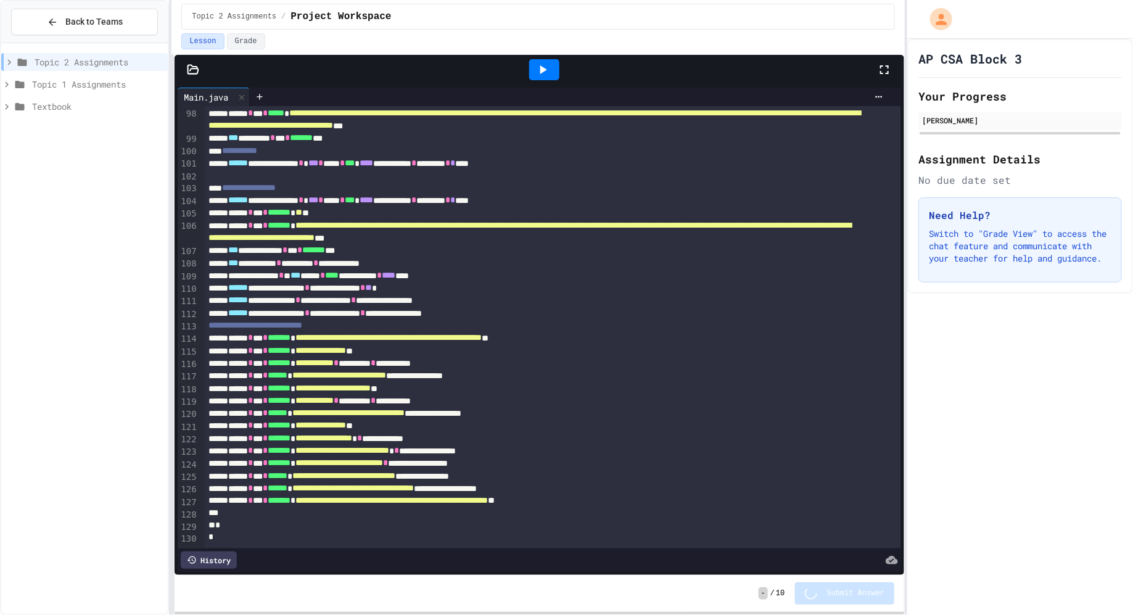  I want to click on div: 101, so click(188, 164).